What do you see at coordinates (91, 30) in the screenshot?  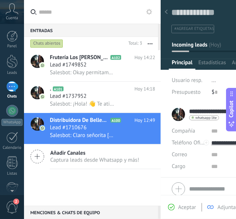 I see `div: Entradas` at bounding box center [91, 30].